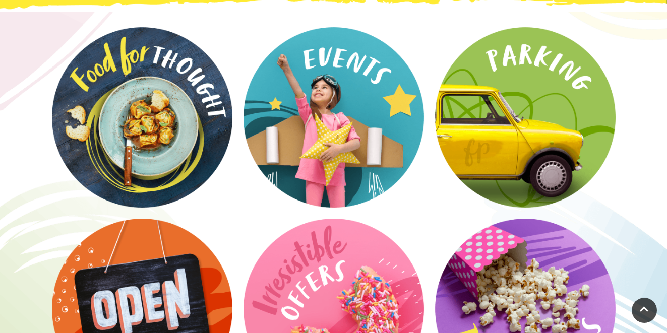 The image size is (667, 333). Describe the element at coordinates (525, 117) in the screenshot. I see `img: Parking your Car at Festival Place` at that location.